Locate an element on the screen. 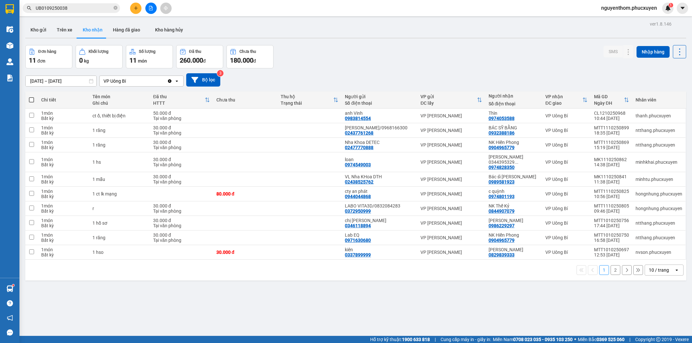 The height and width of the screenshot is (343, 692). input: Selected VP Uông Bí. is located at coordinates (127, 81).